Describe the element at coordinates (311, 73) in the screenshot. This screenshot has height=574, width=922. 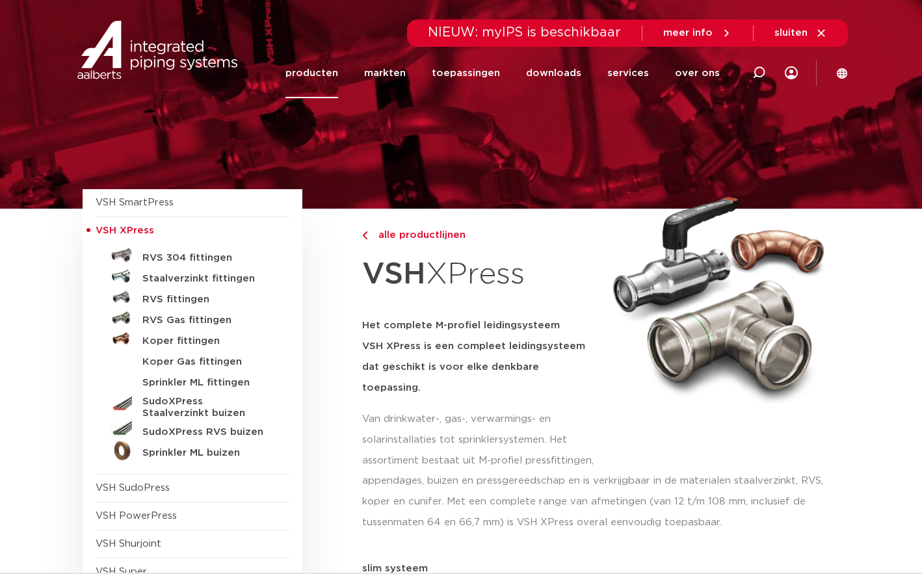
I see `a: producten` at that location.